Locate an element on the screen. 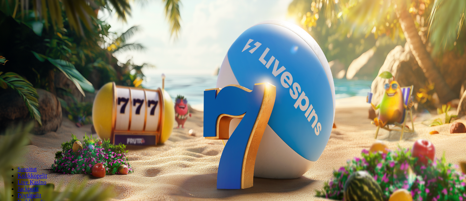  a: Jackpotit is located at coordinates (28, 189).